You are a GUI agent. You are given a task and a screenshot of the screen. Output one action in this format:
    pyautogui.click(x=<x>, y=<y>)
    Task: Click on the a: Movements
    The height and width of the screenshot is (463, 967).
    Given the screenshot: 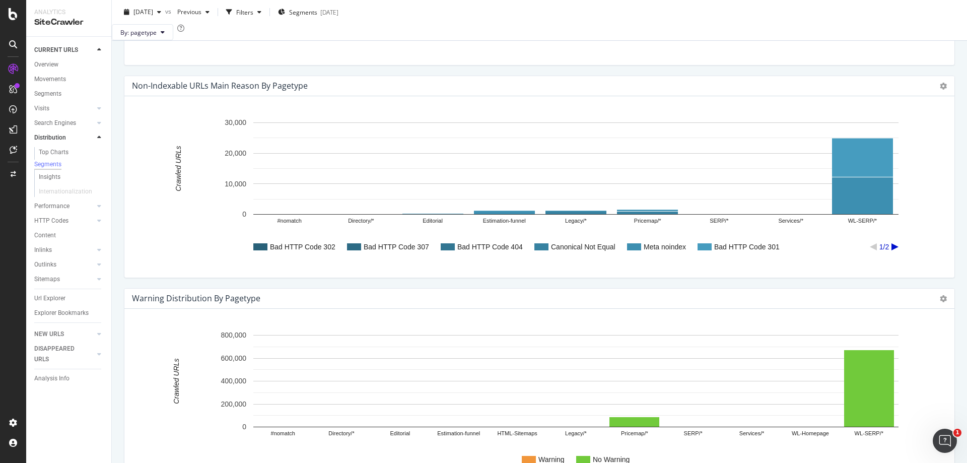 What is the action you would take?
    pyautogui.click(x=69, y=79)
    